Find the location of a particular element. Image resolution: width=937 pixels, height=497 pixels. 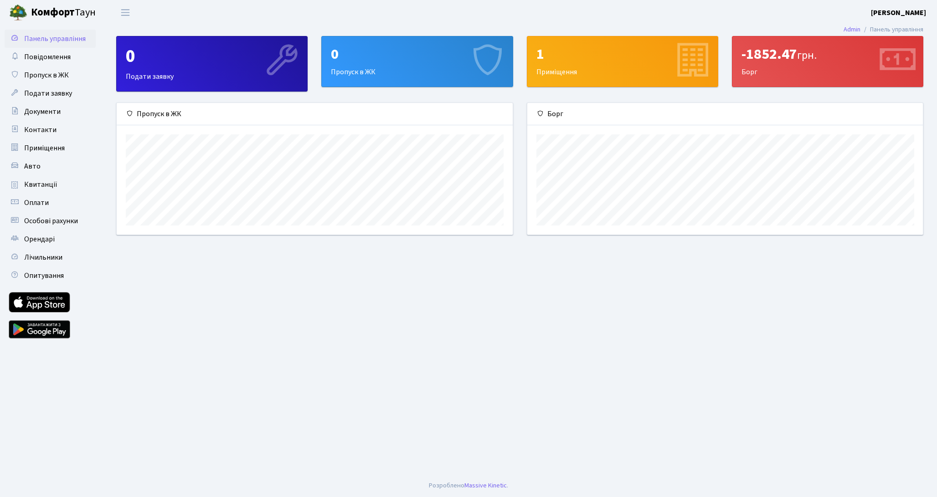

a: Контакти is located at coordinates (50, 130).